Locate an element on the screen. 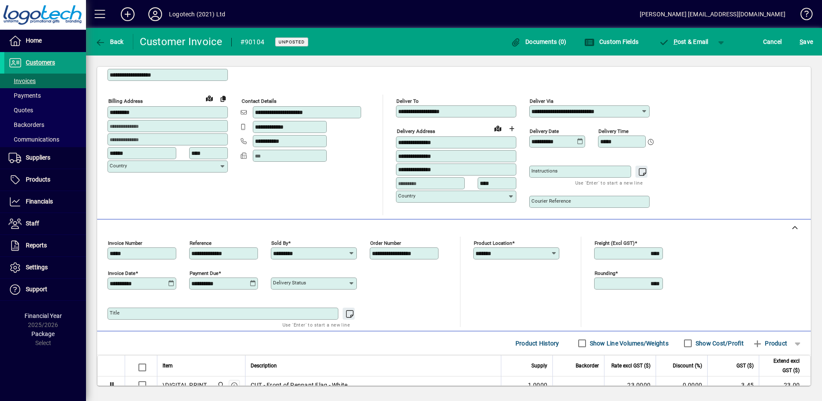  button: Save is located at coordinates (806, 42).